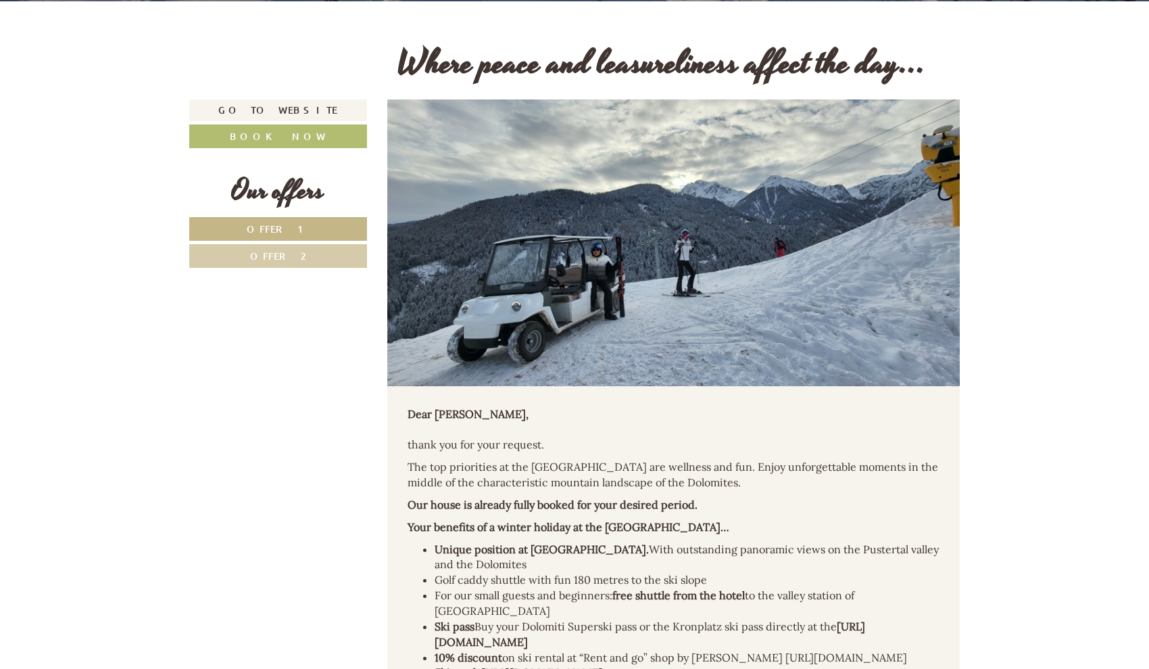 The image size is (1149, 669). What do you see at coordinates (552, 504) in the screenshot?
I see `strong: Our house is already fully booked for your desired period.` at bounding box center [552, 504].